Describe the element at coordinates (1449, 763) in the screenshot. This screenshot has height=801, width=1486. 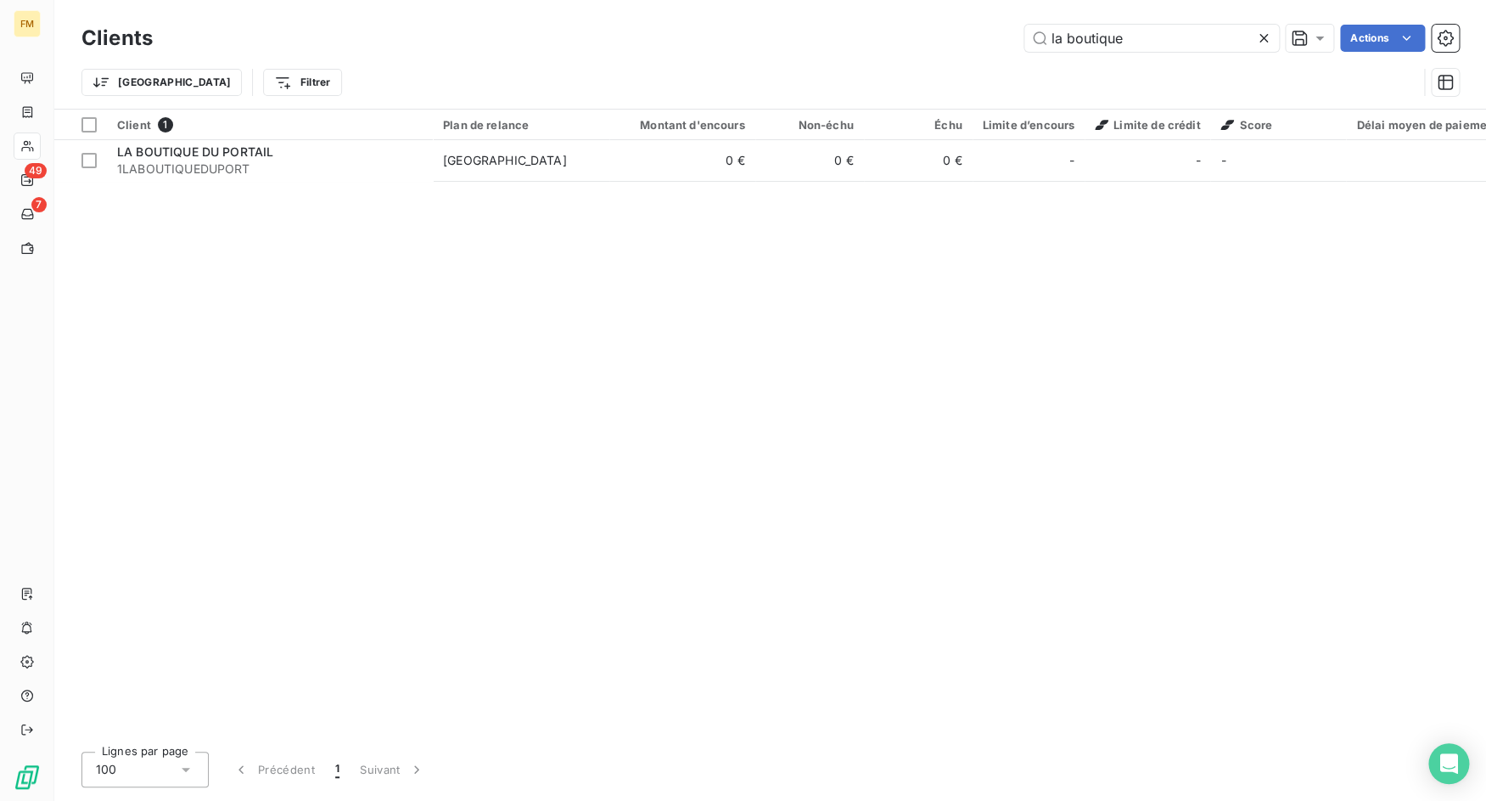
I see `div: Open Intercom Messenger` at that location.